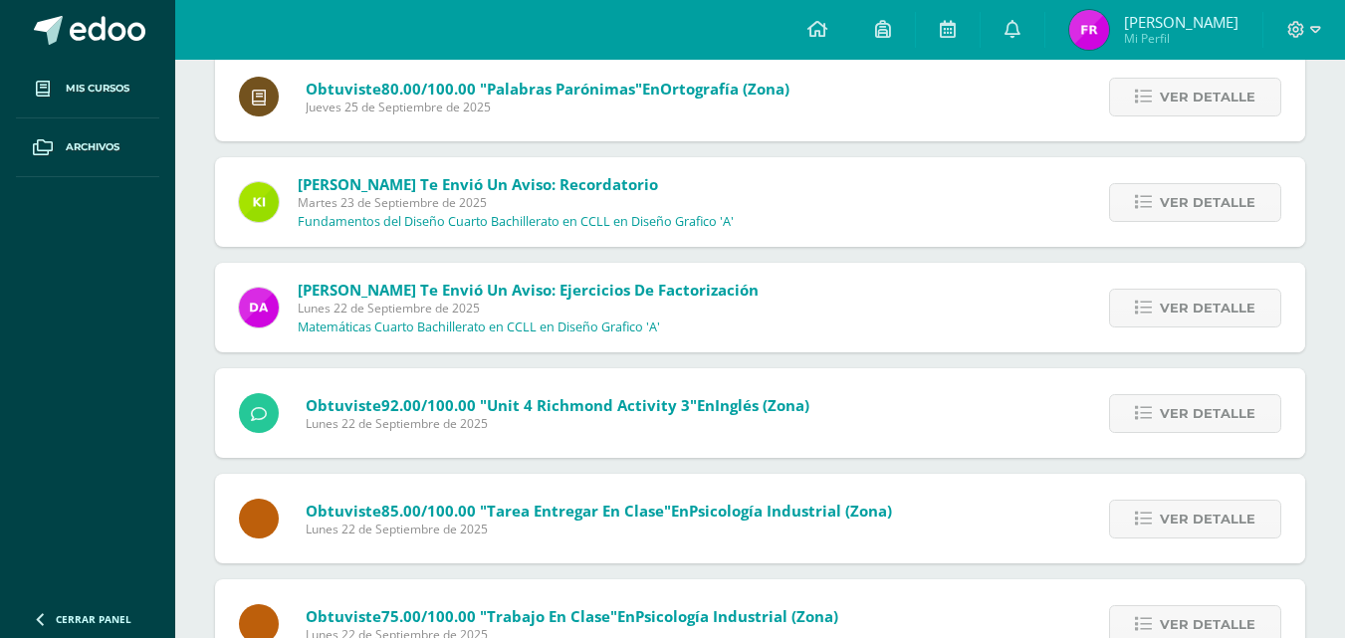 This screenshot has width=1345, height=638. What do you see at coordinates (561, 89) in the screenshot?
I see `span: "Palabras parónimas"` at bounding box center [561, 89].